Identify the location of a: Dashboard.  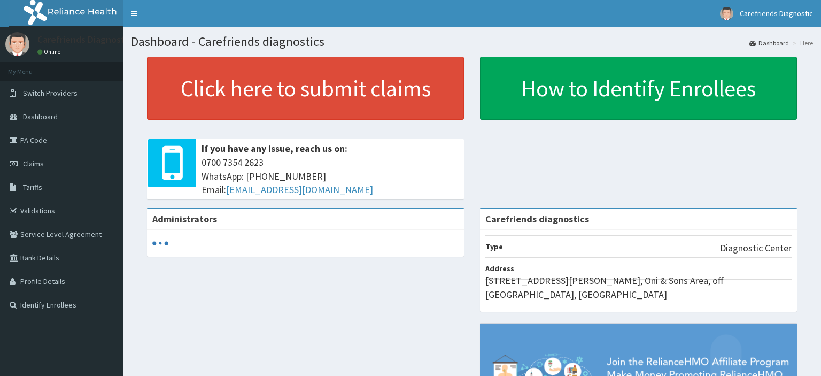
(769, 43).